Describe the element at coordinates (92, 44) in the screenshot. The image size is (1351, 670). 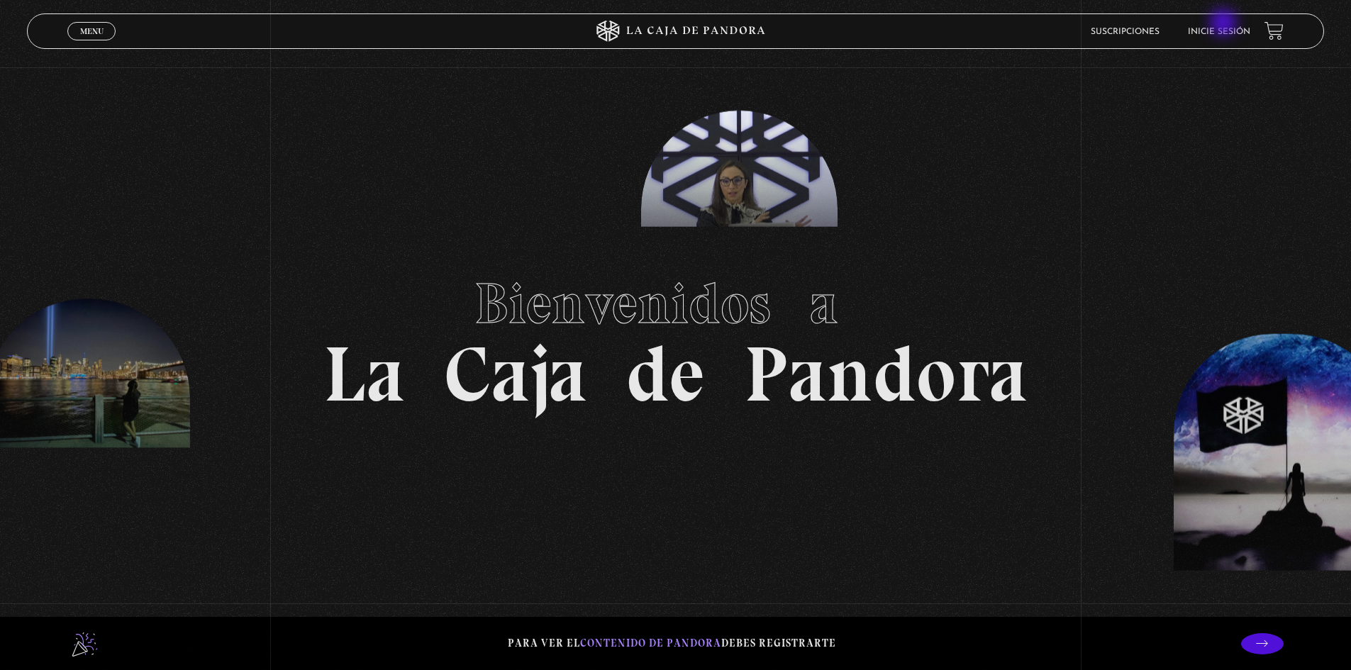
I see `span: Cerrar` at that location.